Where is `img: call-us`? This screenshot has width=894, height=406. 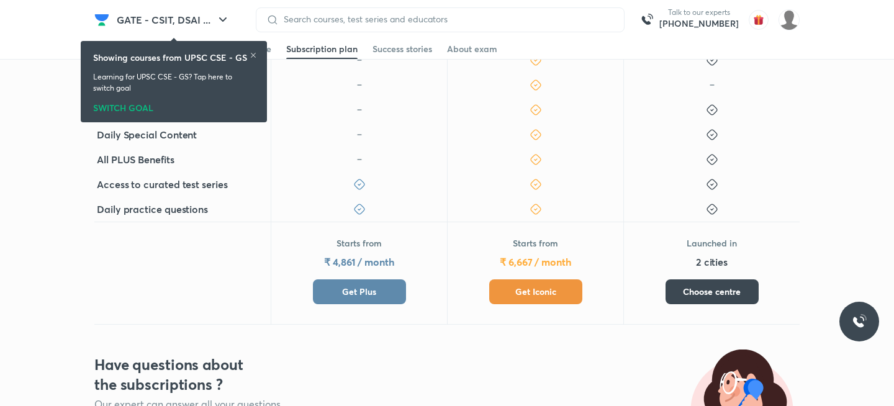 img: call-us is located at coordinates (647, 20).